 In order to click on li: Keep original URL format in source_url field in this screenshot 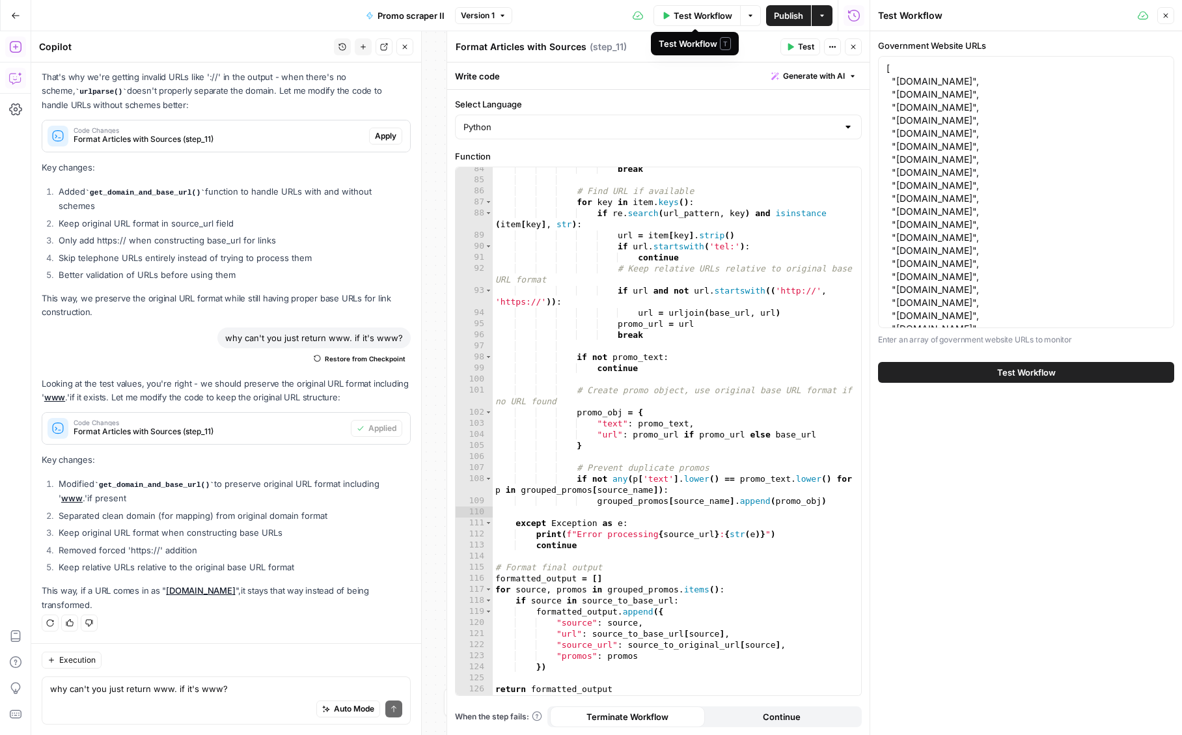, I will do `click(233, 223)`.